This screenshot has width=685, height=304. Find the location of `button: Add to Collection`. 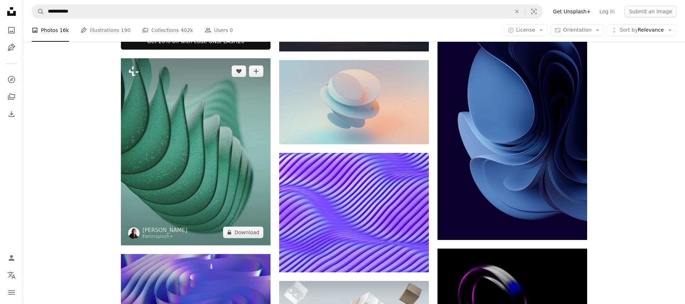

button: Add to Collection is located at coordinates (256, 71).